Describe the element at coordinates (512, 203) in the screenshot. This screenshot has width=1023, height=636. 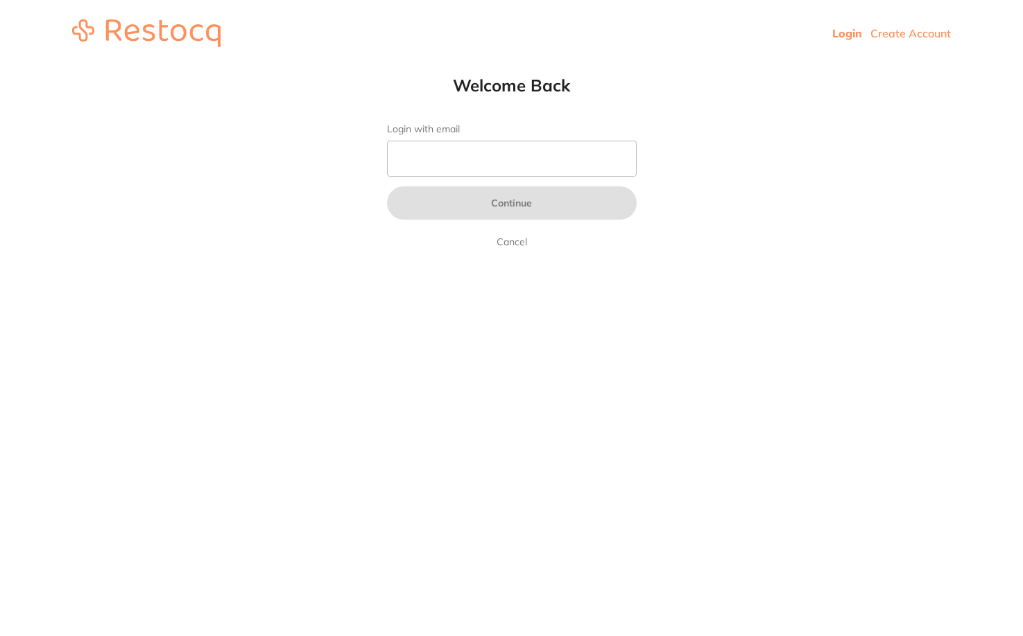
I see `button: Continue` at that location.